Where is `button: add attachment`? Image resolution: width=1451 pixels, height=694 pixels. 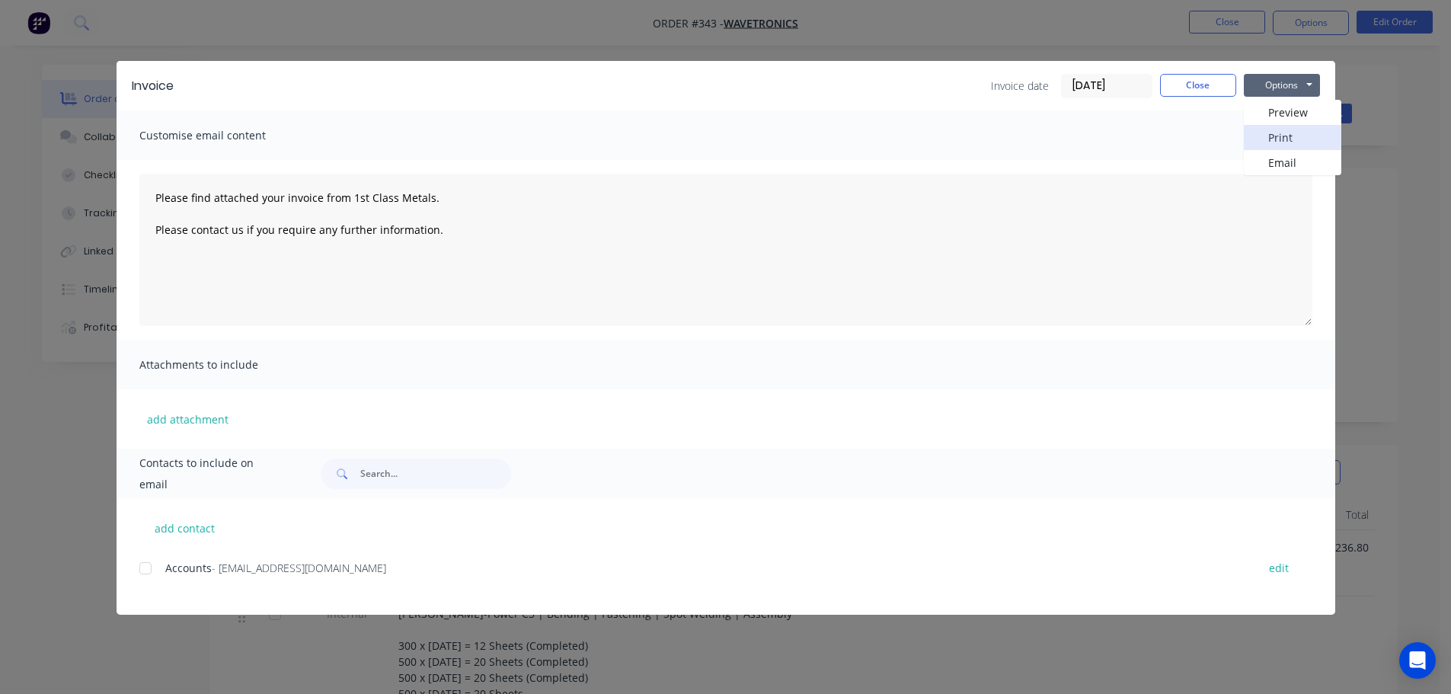 button: add attachment is located at coordinates (187, 419).